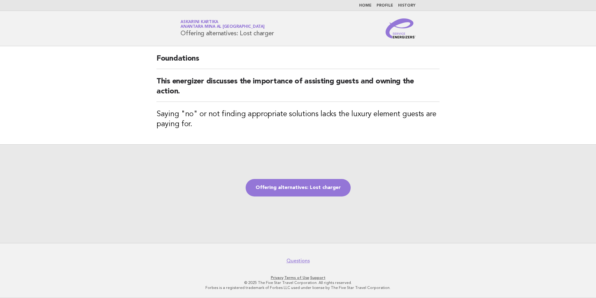  I want to click on a: Questions, so click(298, 260).